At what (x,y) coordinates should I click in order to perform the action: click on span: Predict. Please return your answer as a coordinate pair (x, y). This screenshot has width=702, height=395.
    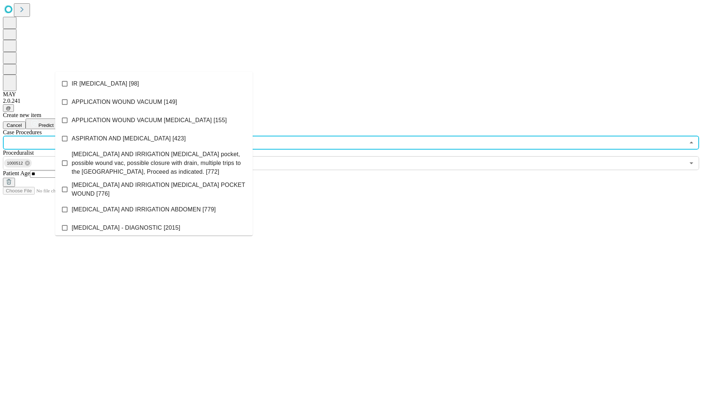
    Looking at the image, I should click on (46, 125).